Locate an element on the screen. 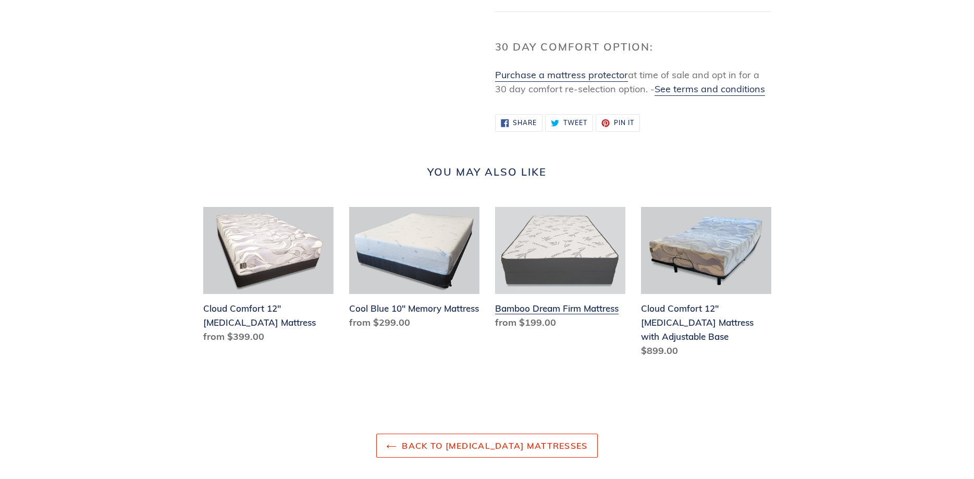 Image resolution: width=974 pixels, height=479 pixels. a: Cloud Comfort 12" Memory Foam Mattress is located at coordinates (268, 277).